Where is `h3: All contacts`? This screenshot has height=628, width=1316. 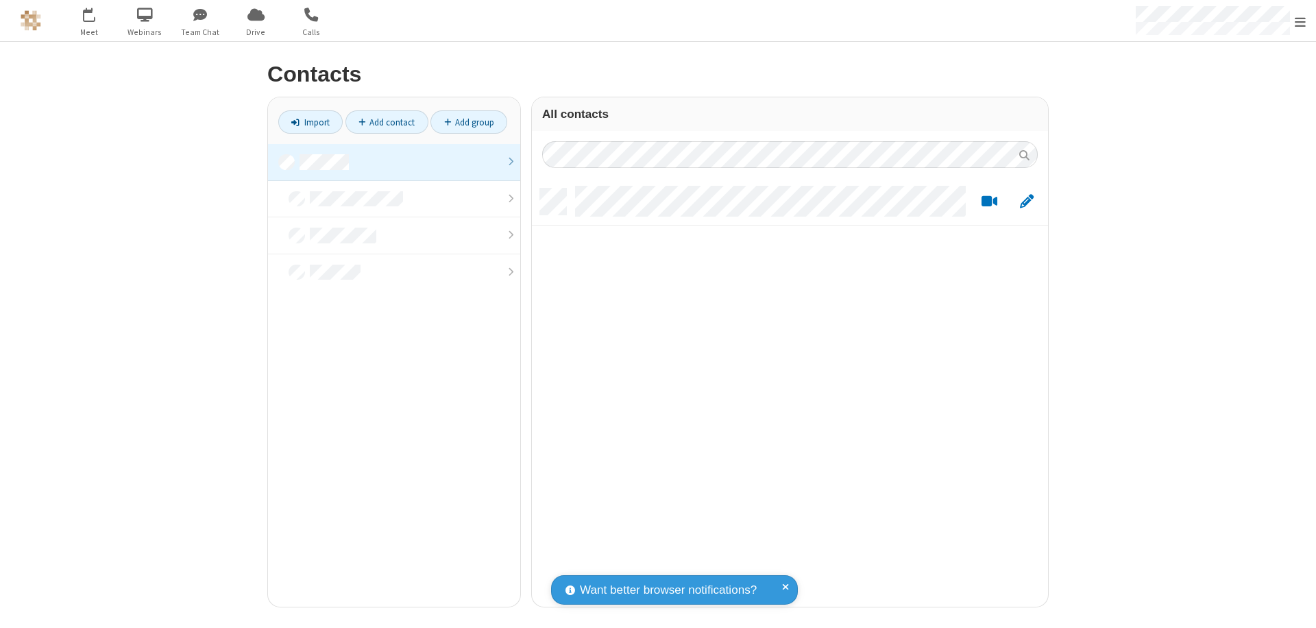 h3: All contacts is located at coordinates (790, 114).